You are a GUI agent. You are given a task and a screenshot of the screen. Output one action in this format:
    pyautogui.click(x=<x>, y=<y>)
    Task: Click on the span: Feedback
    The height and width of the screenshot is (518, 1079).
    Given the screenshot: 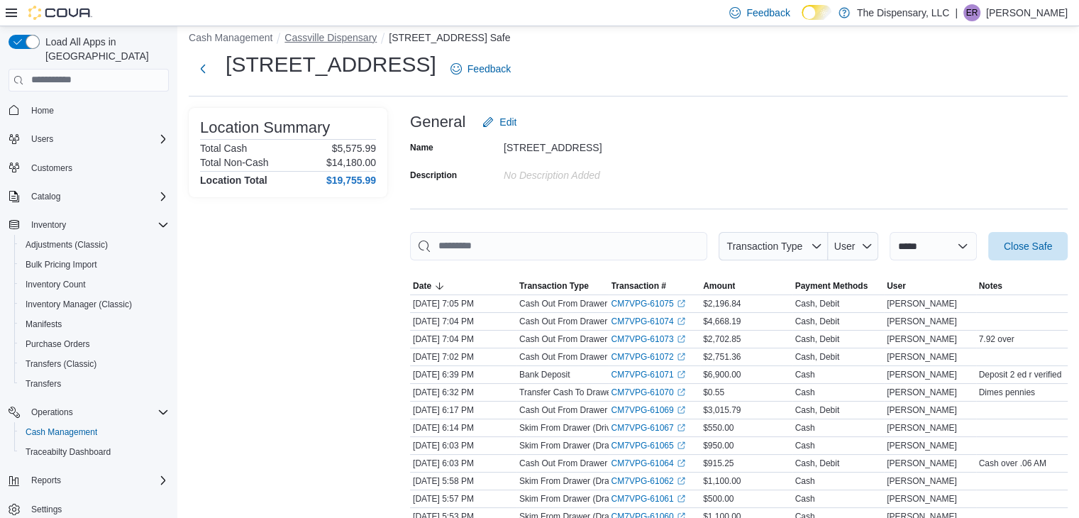 What is the action you would take?
    pyautogui.click(x=489, y=69)
    